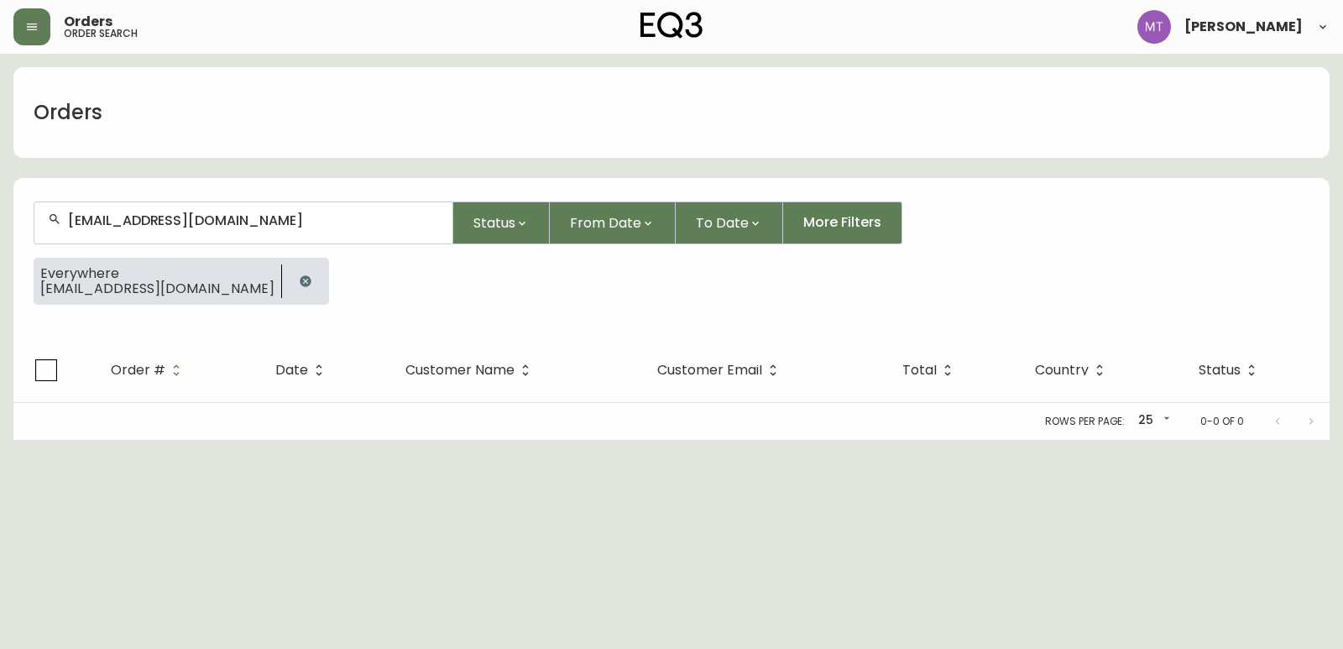 The height and width of the screenshot is (649, 1343). What do you see at coordinates (1152, 420) in the screenshot?
I see `div: 25` at bounding box center [1152, 420].